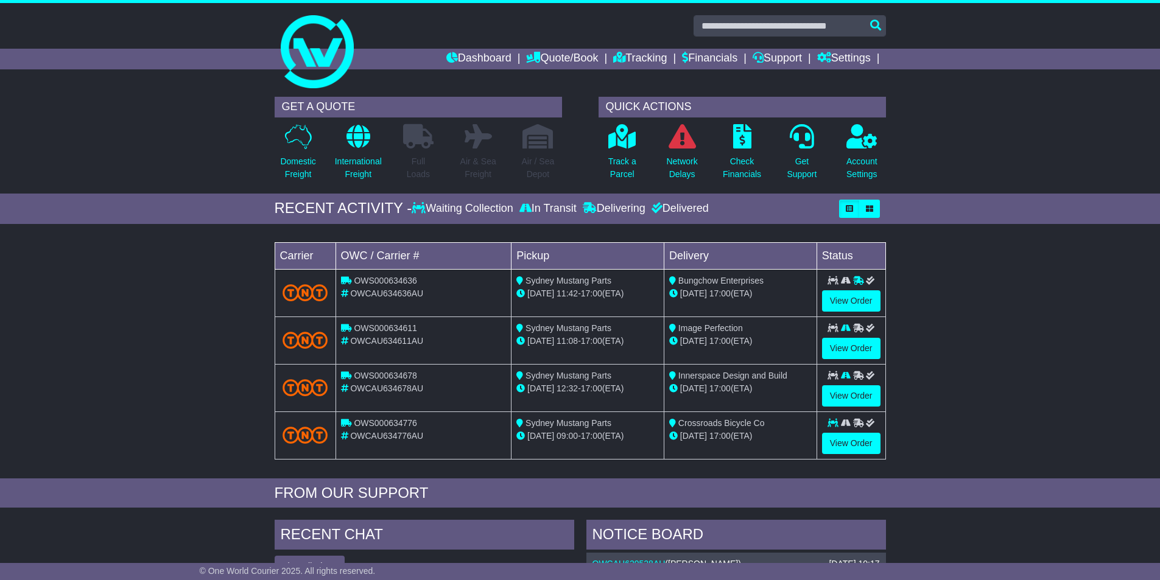 The image size is (1160, 580). Describe the element at coordinates (562, 59) in the screenshot. I see `a: Quote/Book` at that location.